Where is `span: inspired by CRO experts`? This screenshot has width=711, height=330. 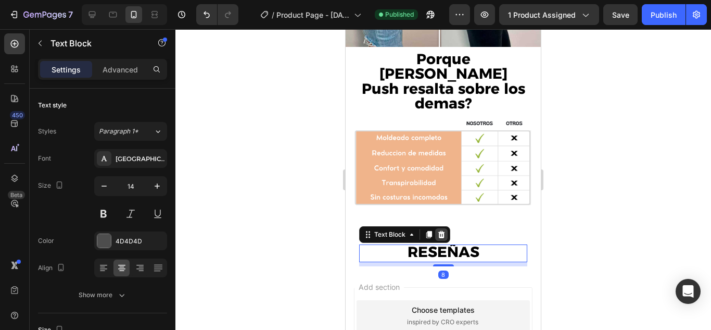
span: inspired by CRO experts is located at coordinates (97, 293).